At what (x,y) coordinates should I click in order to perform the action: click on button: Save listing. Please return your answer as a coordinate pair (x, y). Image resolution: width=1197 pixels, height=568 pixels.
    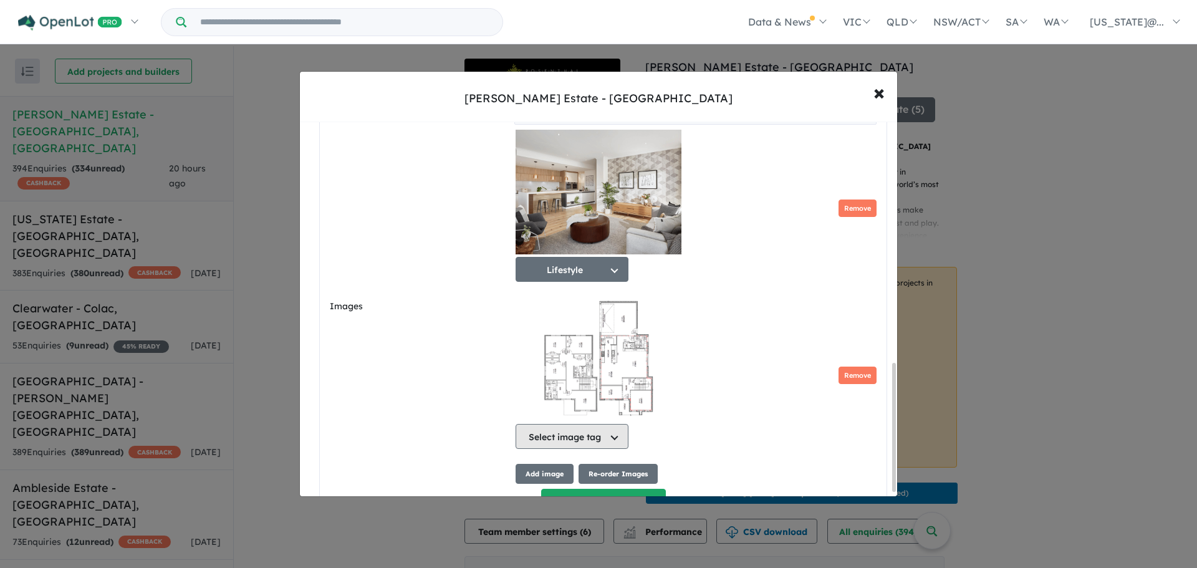
    Looking at the image, I should click on (603, 502).